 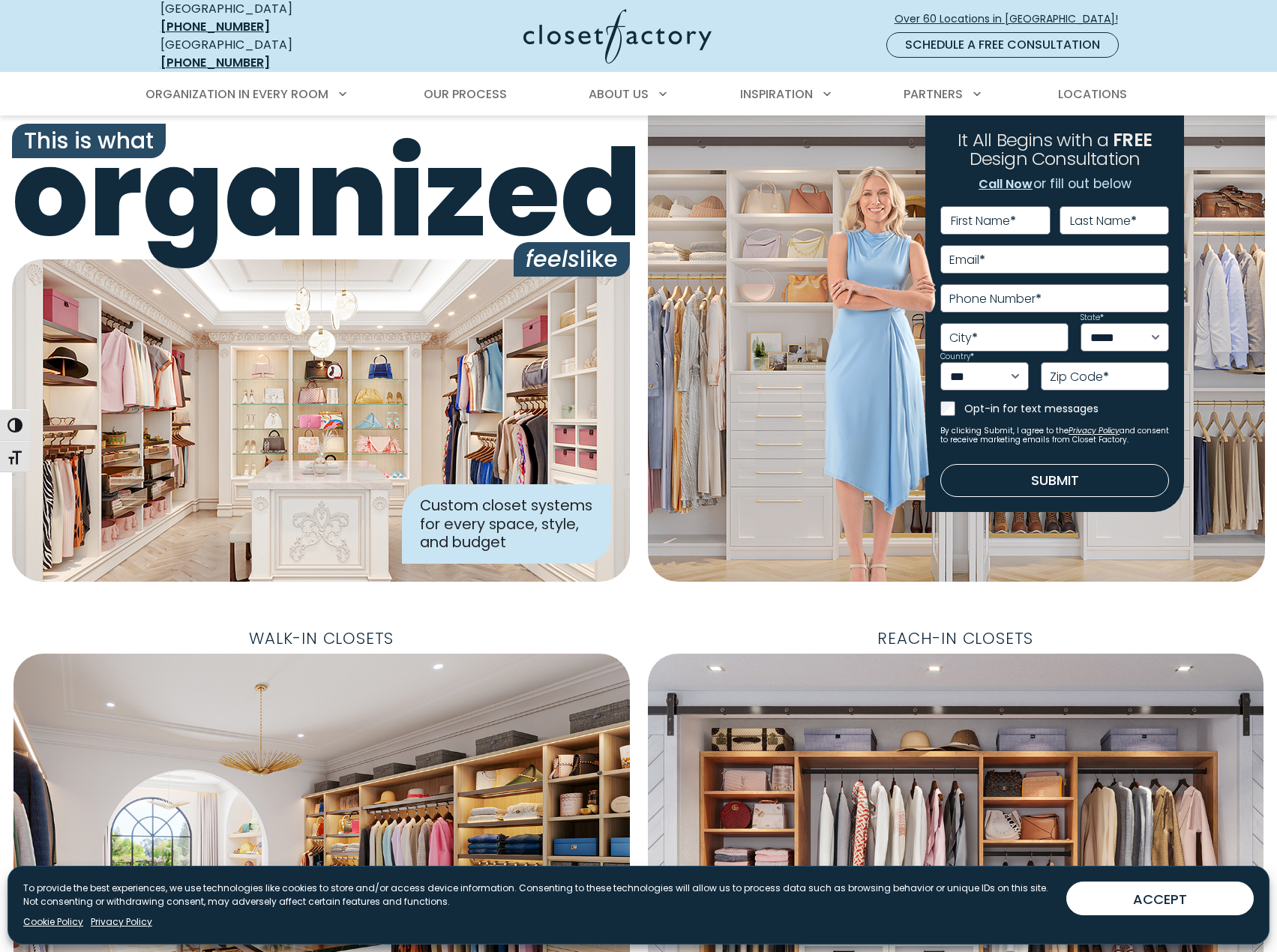 What do you see at coordinates (619, 94) in the screenshot?
I see `span: About Us` at bounding box center [619, 94].